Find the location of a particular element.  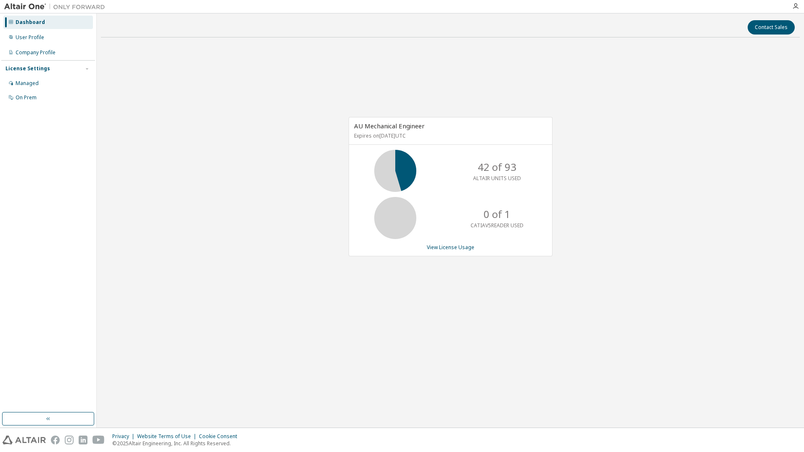

p: 0 of 1 is located at coordinates (497, 214).